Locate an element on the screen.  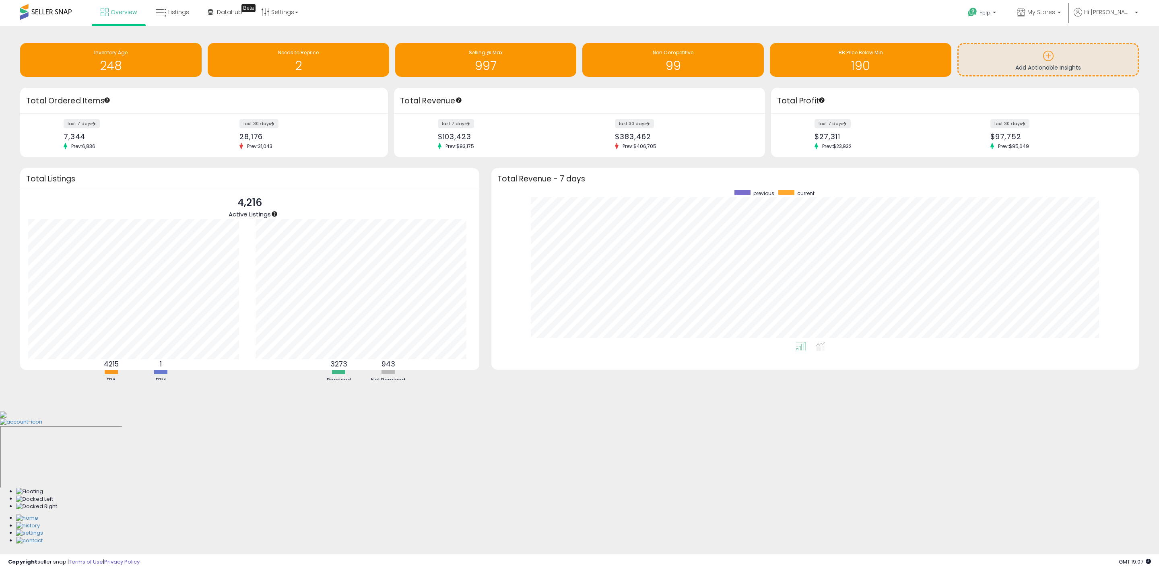
img: Settings is located at coordinates (29, 533).